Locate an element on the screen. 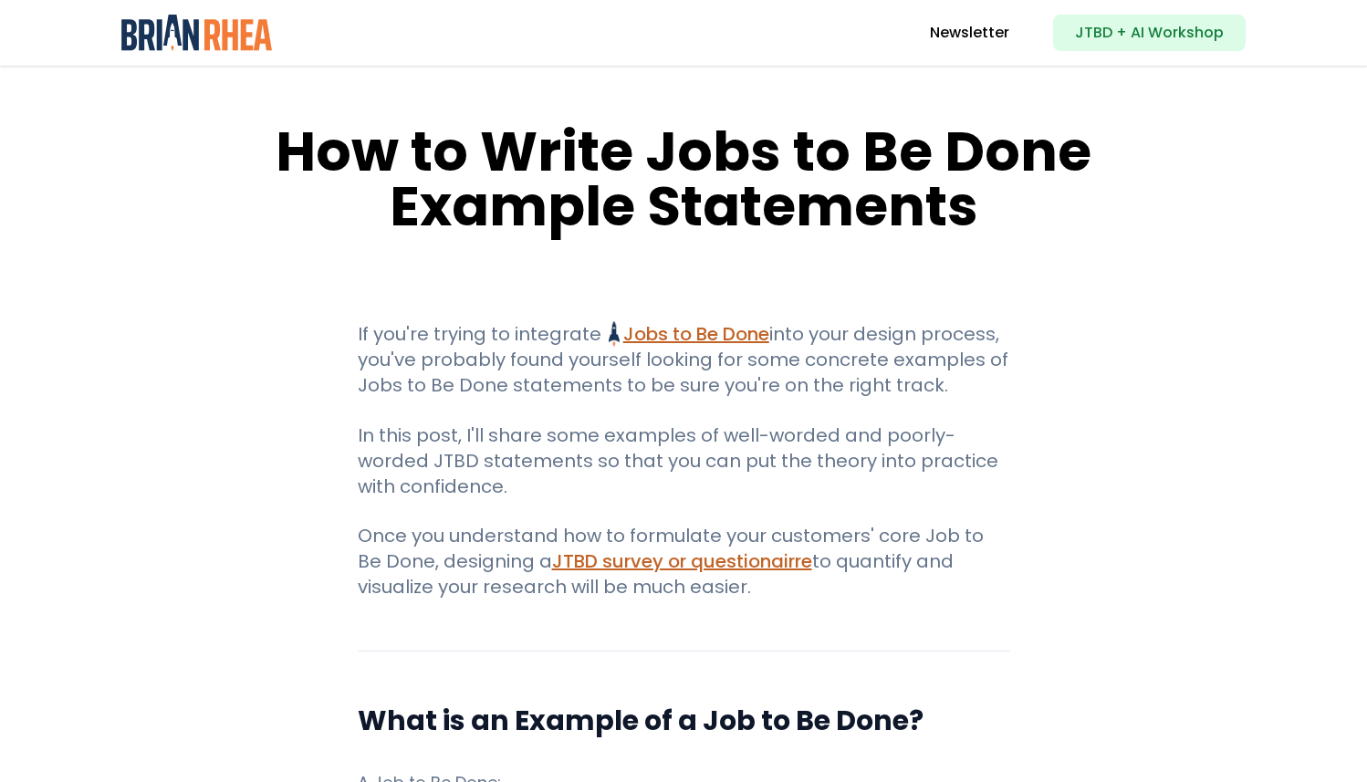 This screenshot has width=1367, height=782. p: Once you understand how to formulate your customers' core Job to Be Done, designing a to quantify... is located at coordinates (683, 561).